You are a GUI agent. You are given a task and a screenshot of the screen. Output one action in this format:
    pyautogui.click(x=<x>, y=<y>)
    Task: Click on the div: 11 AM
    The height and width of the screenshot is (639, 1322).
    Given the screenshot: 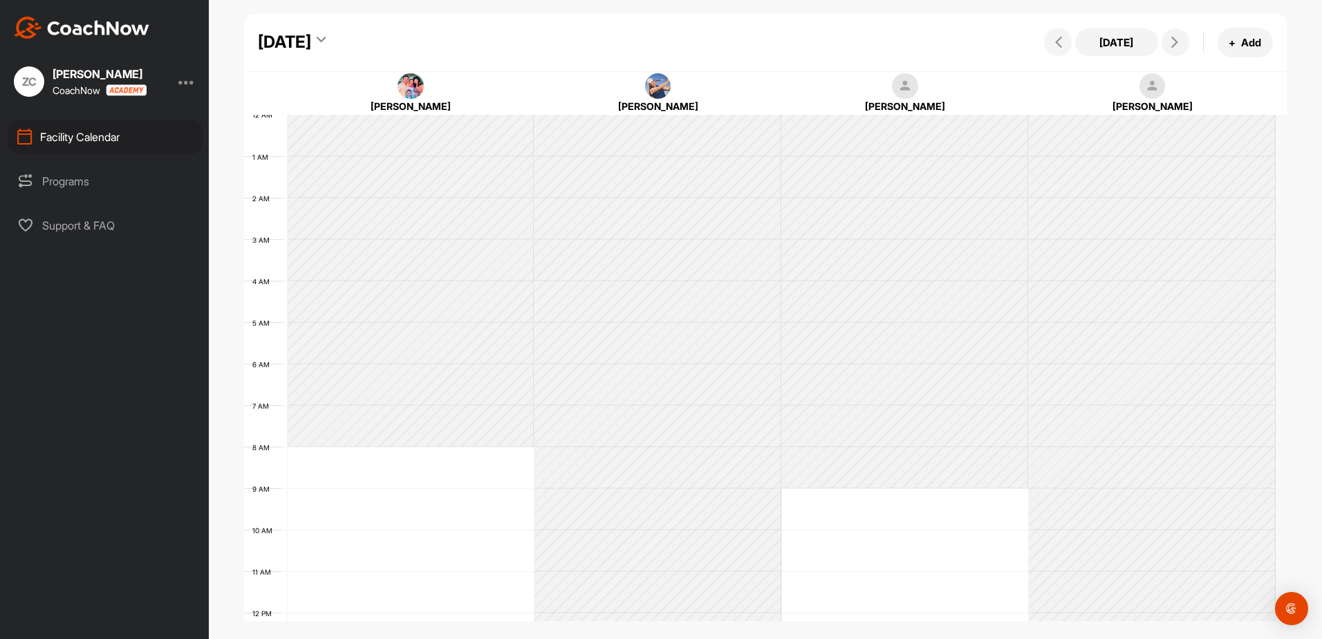 What is the action you would take?
    pyautogui.click(x=264, y=572)
    